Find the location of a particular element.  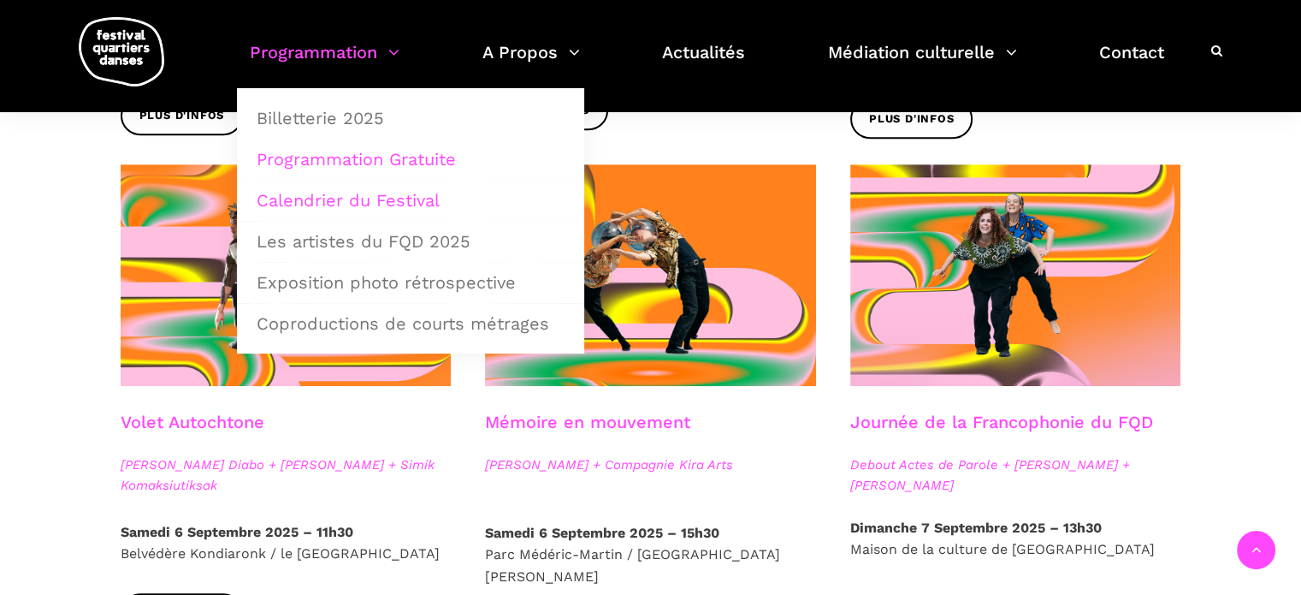

a: Contact is located at coordinates (1132, 62).